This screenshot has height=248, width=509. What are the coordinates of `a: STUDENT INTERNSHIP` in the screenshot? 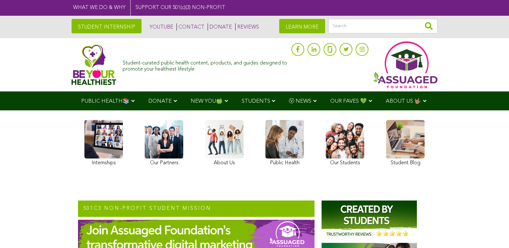 It's located at (107, 26).